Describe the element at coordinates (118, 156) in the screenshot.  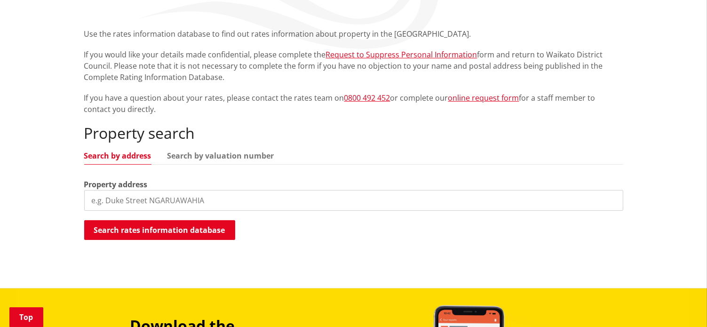
I see `a: Search by address` at that location.